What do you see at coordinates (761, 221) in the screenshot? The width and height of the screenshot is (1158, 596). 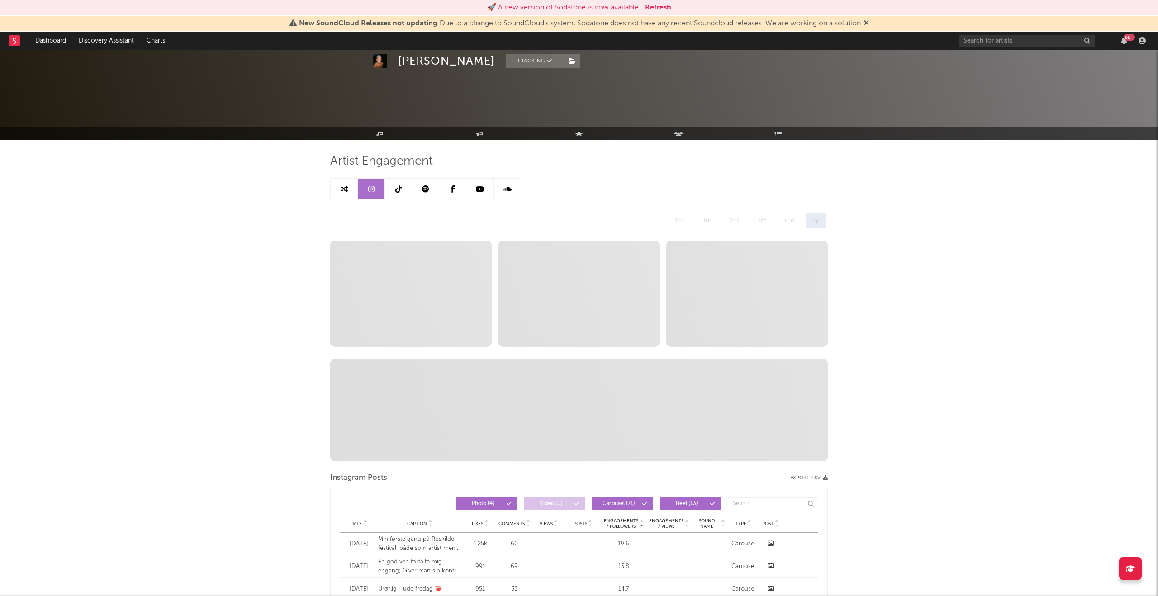 I see `div: 3m` at bounding box center [761, 221].